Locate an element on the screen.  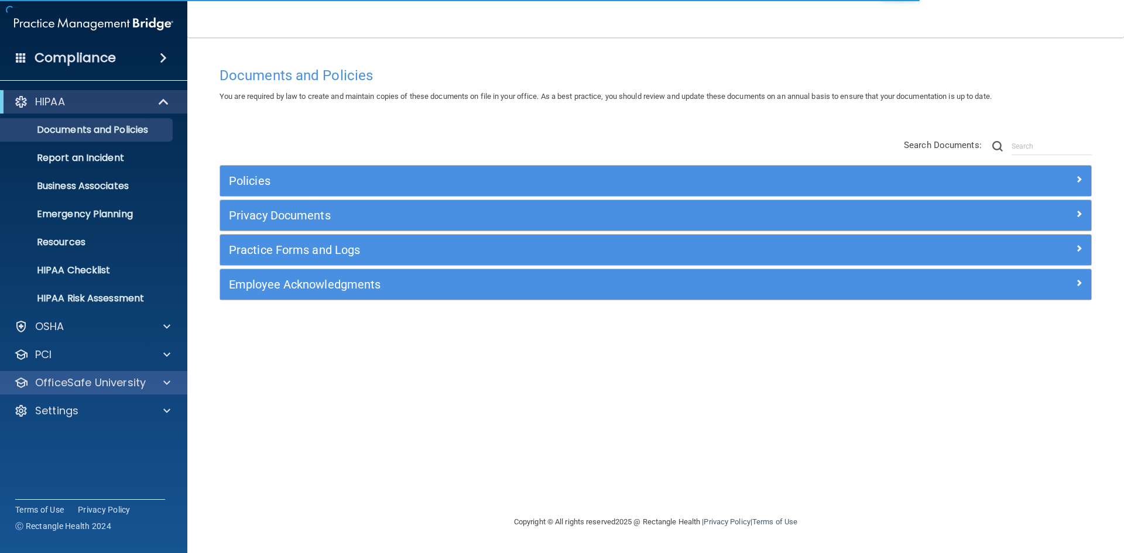
div: Copyright © All rights reserved 2025 @ Rectangle Health | | is located at coordinates (656, 522).